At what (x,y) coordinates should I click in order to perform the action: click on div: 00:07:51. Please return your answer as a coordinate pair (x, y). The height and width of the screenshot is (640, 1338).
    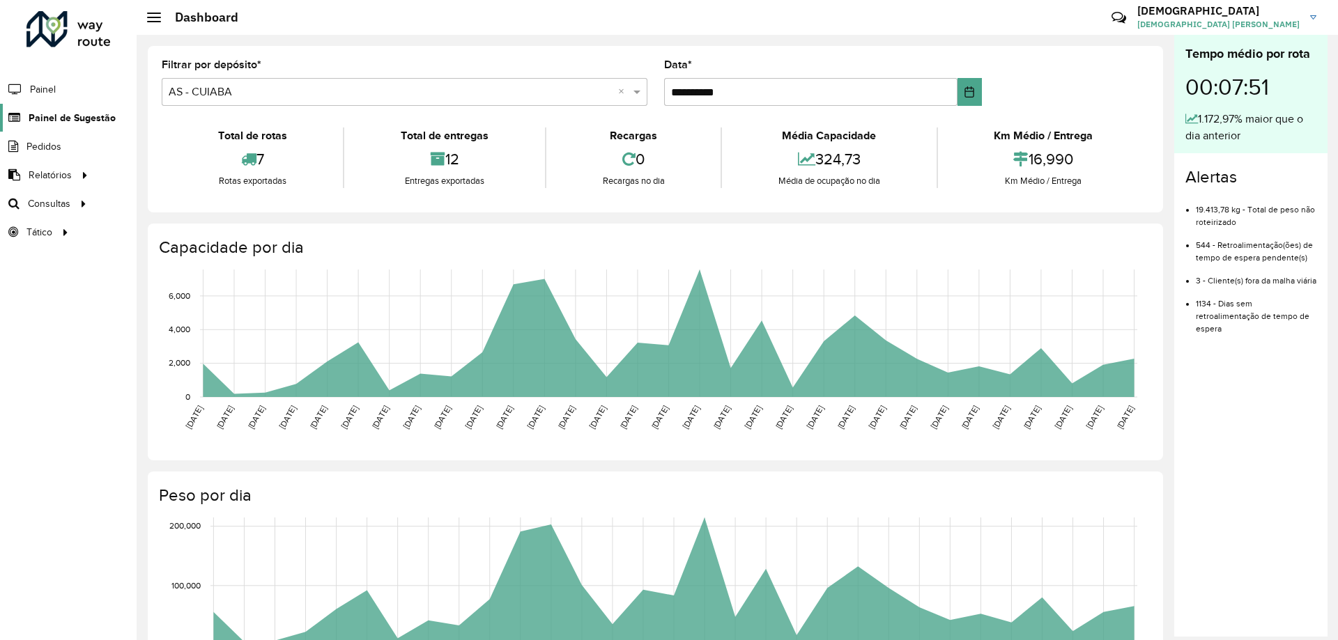
    Looking at the image, I should click on (1251, 87).